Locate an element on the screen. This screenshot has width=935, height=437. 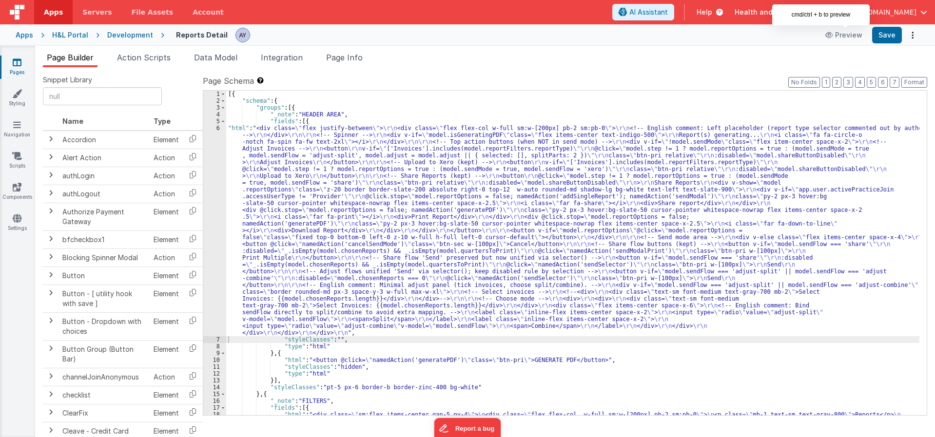
div: 6 is located at coordinates (215, 231).